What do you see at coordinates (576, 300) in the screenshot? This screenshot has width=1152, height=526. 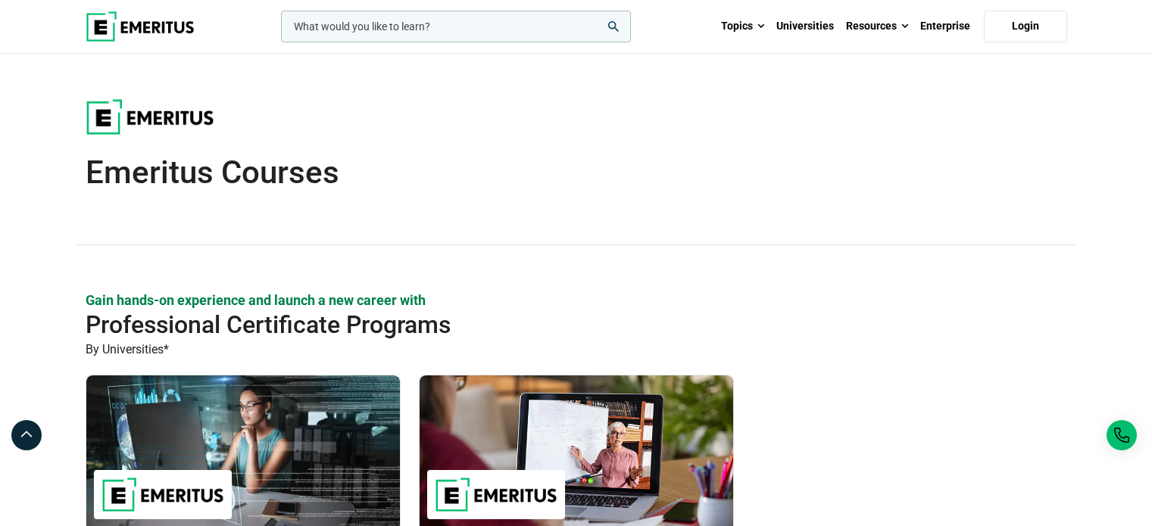 I see `p: Gain hands-on experience and launch a new career with` at bounding box center [576, 300].